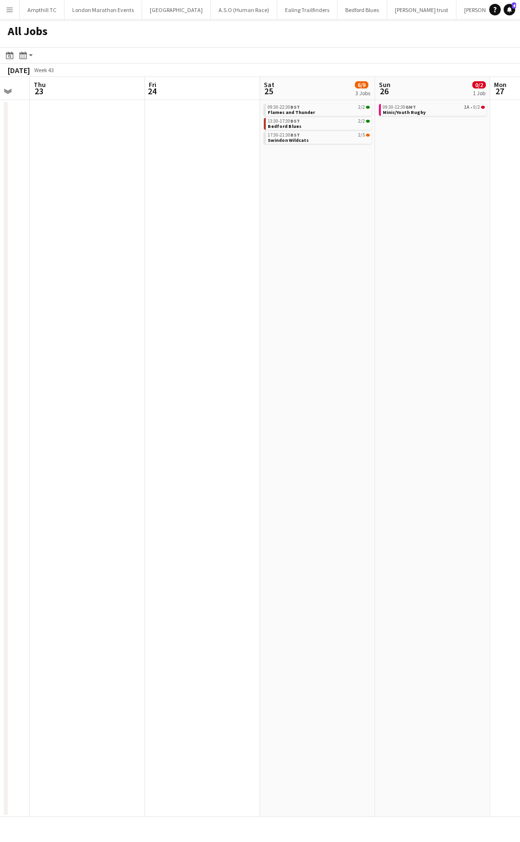 The width and height of the screenshot is (520, 842). I want to click on button: Ampthill TC, so click(42, 10).